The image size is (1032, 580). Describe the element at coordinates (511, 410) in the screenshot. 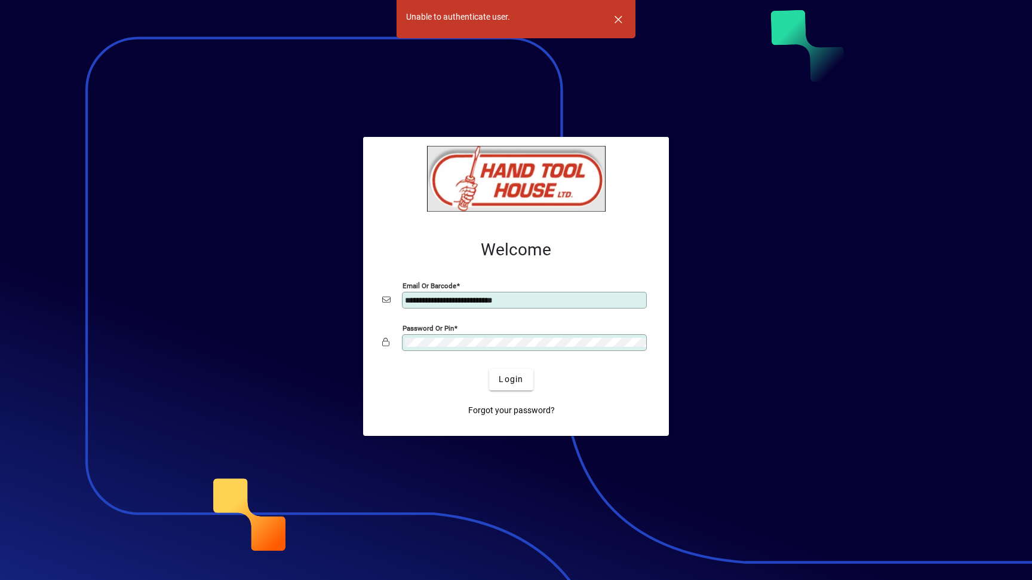

I see `span: Forgot your password?` at that location.